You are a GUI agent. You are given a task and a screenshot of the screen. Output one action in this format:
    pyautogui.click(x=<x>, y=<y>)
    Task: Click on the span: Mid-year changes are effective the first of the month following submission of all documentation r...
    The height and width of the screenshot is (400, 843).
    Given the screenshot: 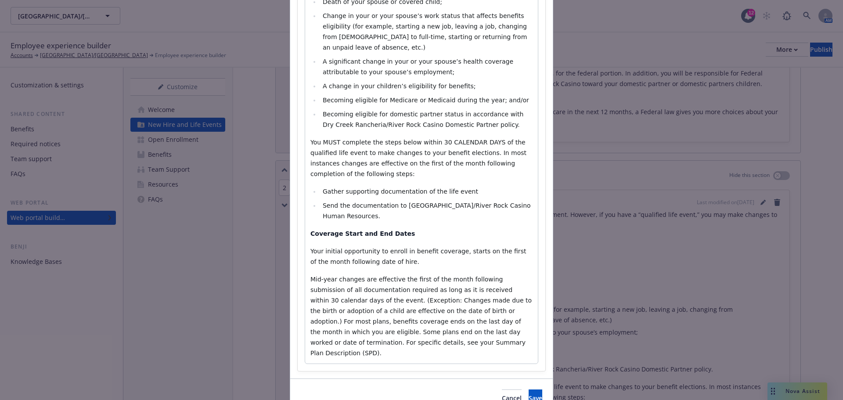 What is the action you would take?
    pyautogui.click(x=422, y=316)
    